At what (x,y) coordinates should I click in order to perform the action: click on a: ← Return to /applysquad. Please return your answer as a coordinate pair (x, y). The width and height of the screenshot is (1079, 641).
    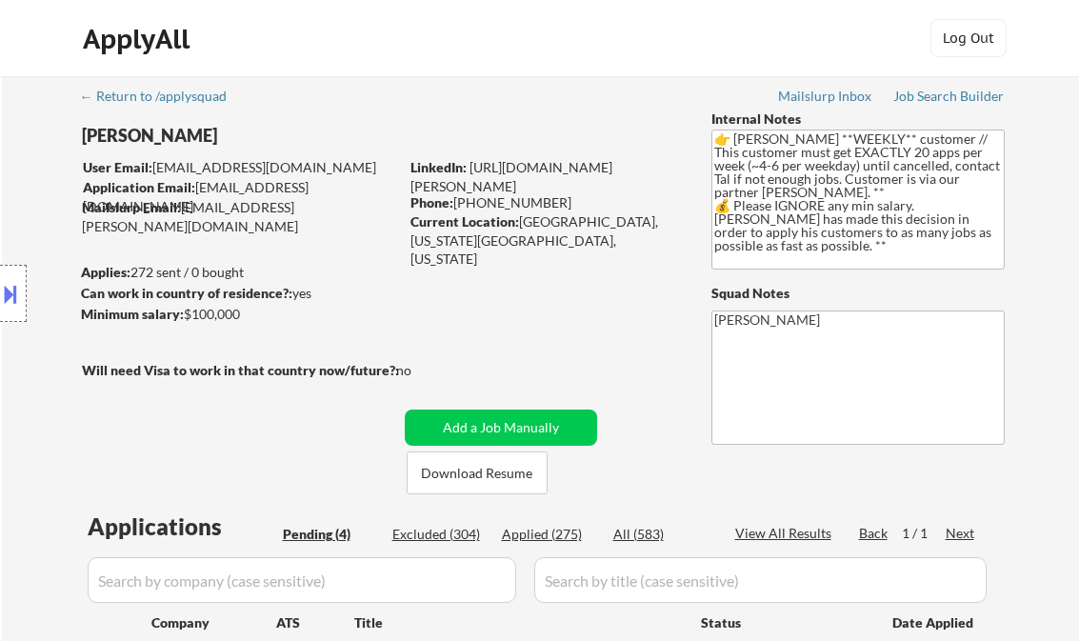
    Looking at the image, I should click on (162, 98).